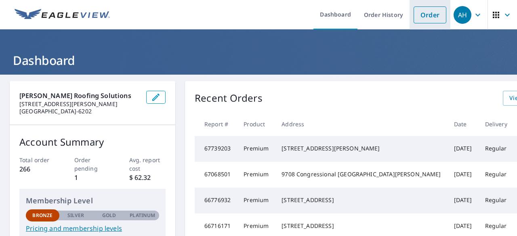 The width and height of the screenshot is (517, 236). Describe the element at coordinates (147, 164) in the screenshot. I see `p: Avg. report cost` at that location.